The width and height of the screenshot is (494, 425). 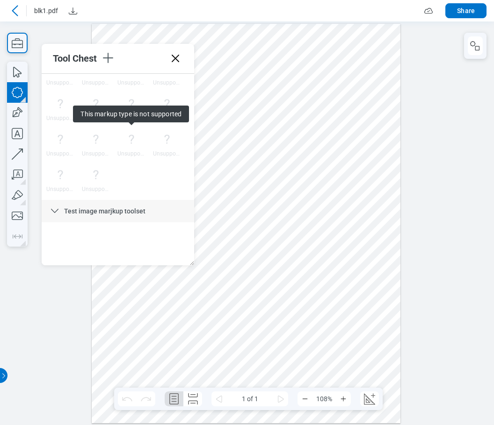 I want to click on div: Tool Chest, so click(x=77, y=58).